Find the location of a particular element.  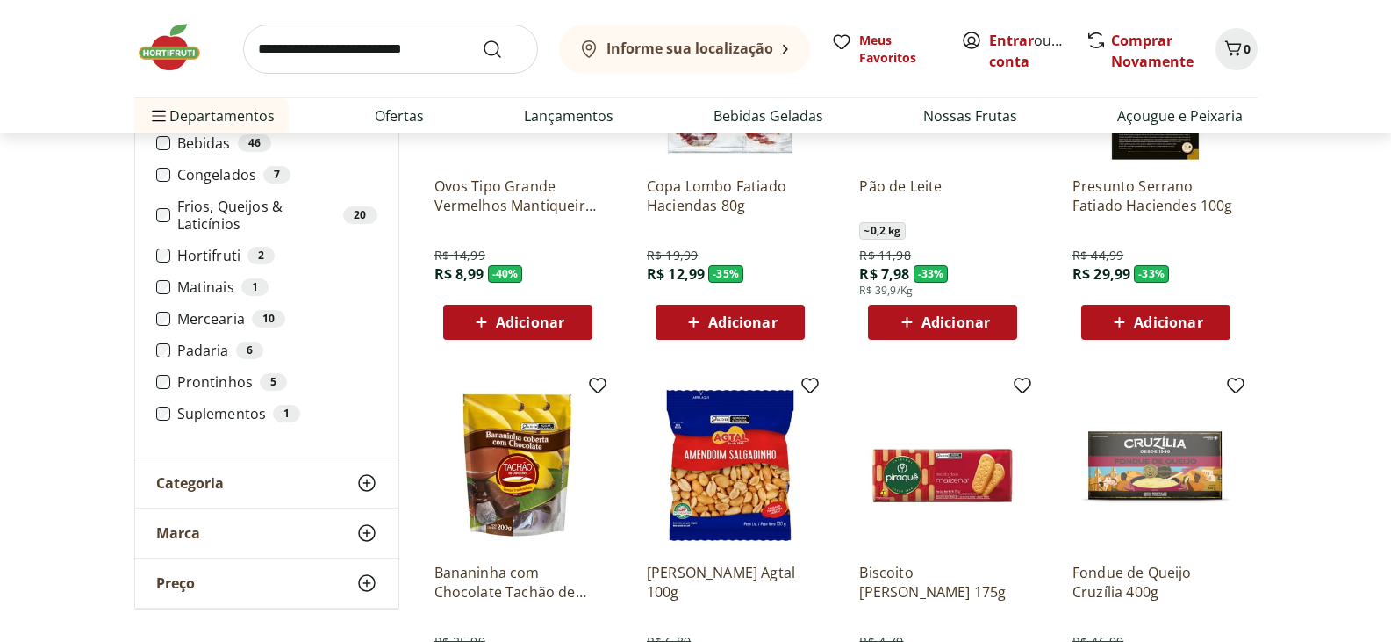

label: Suplementos is located at coordinates (277, 413).